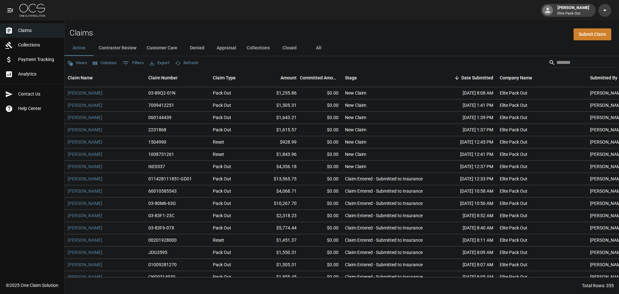 The image size is (619, 294). What do you see at coordinates (157, 142) in the screenshot?
I see `div: 1504990` at bounding box center [157, 142].